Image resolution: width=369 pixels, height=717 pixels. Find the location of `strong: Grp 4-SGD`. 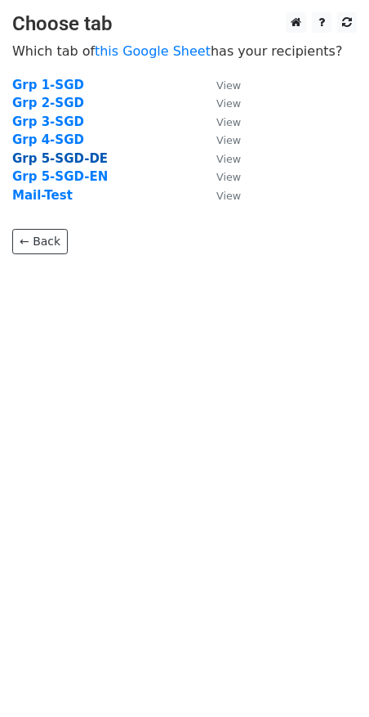

strong: Grp 4-SGD is located at coordinates (48, 140).